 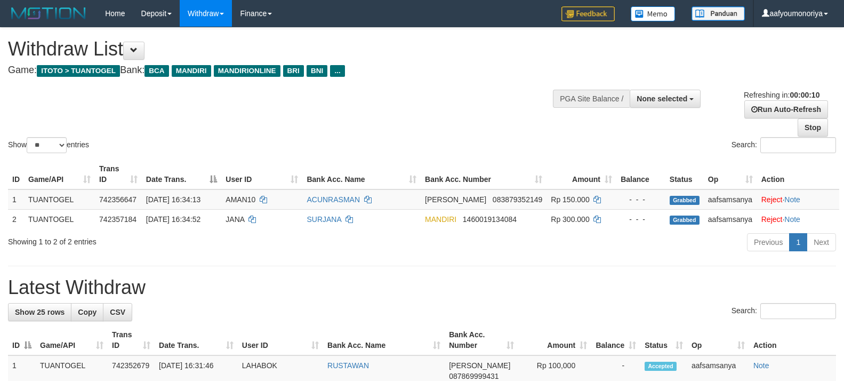 I want to click on div: PGA Site Balance /, so click(x=591, y=99).